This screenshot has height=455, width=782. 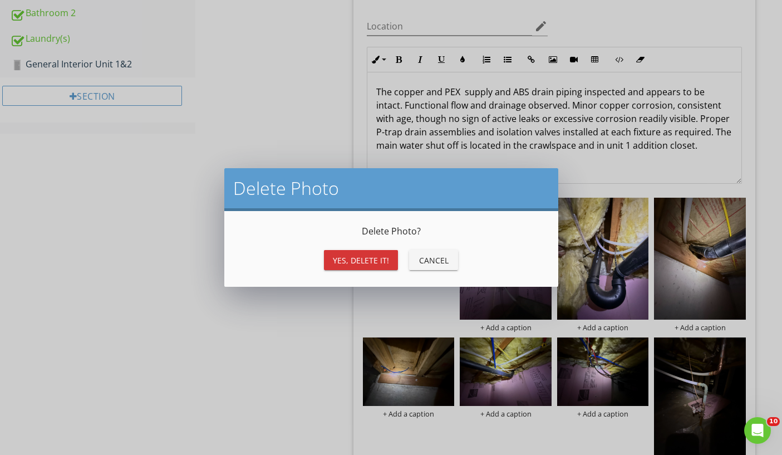 What do you see at coordinates (433, 260) in the screenshot?
I see `div: Cancel` at bounding box center [433, 260].